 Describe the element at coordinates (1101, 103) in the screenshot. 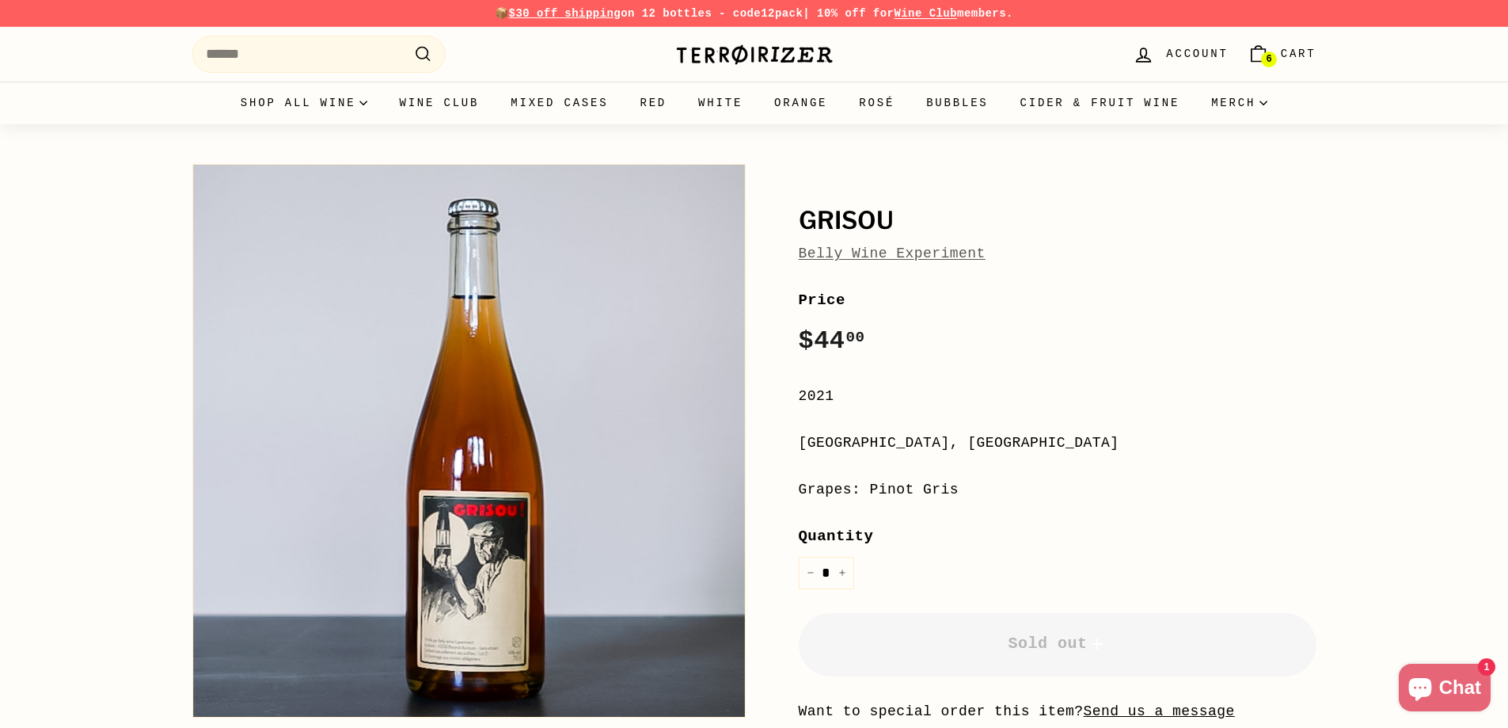

I see `a: Cider & Fruit Wine` at that location.